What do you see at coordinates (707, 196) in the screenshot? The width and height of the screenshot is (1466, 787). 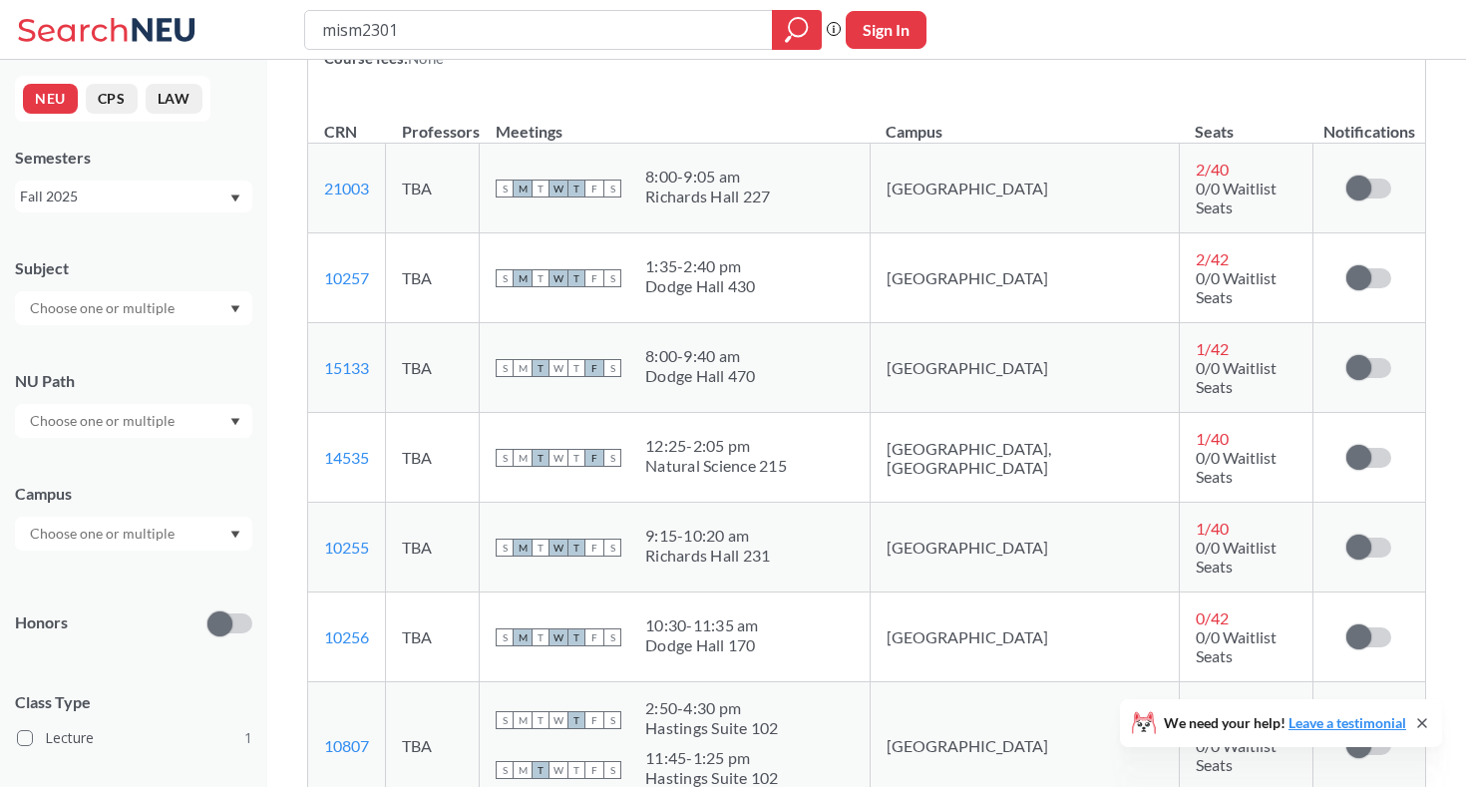 I see `div: Richards Hall 227` at bounding box center [707, 196].